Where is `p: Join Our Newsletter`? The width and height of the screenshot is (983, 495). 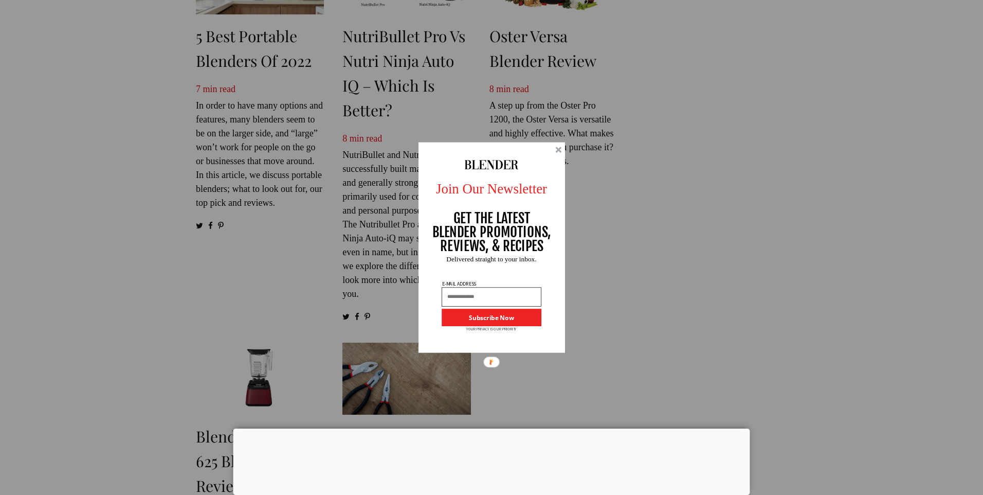
p: Join Our Newsletter is located at coordinates (492, 189).